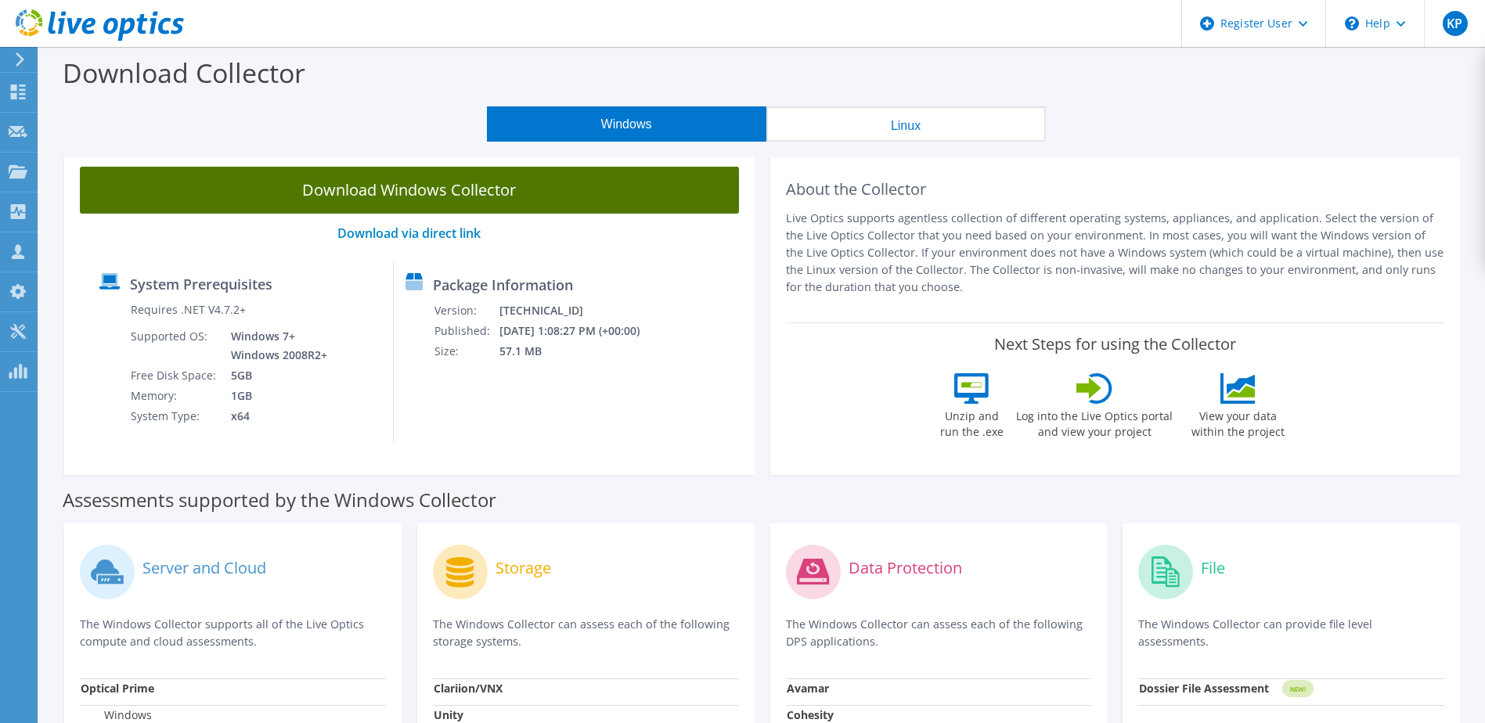 This screenshot has width=1485, height=723. Describe the element at coordinates (972, 422) in the screenshot. I see `label: Unzip and run the .exe` at that location.